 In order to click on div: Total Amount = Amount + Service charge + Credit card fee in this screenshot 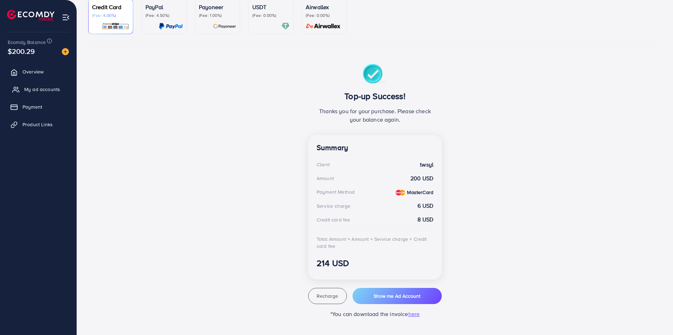, I will do `click(375, 243)`.